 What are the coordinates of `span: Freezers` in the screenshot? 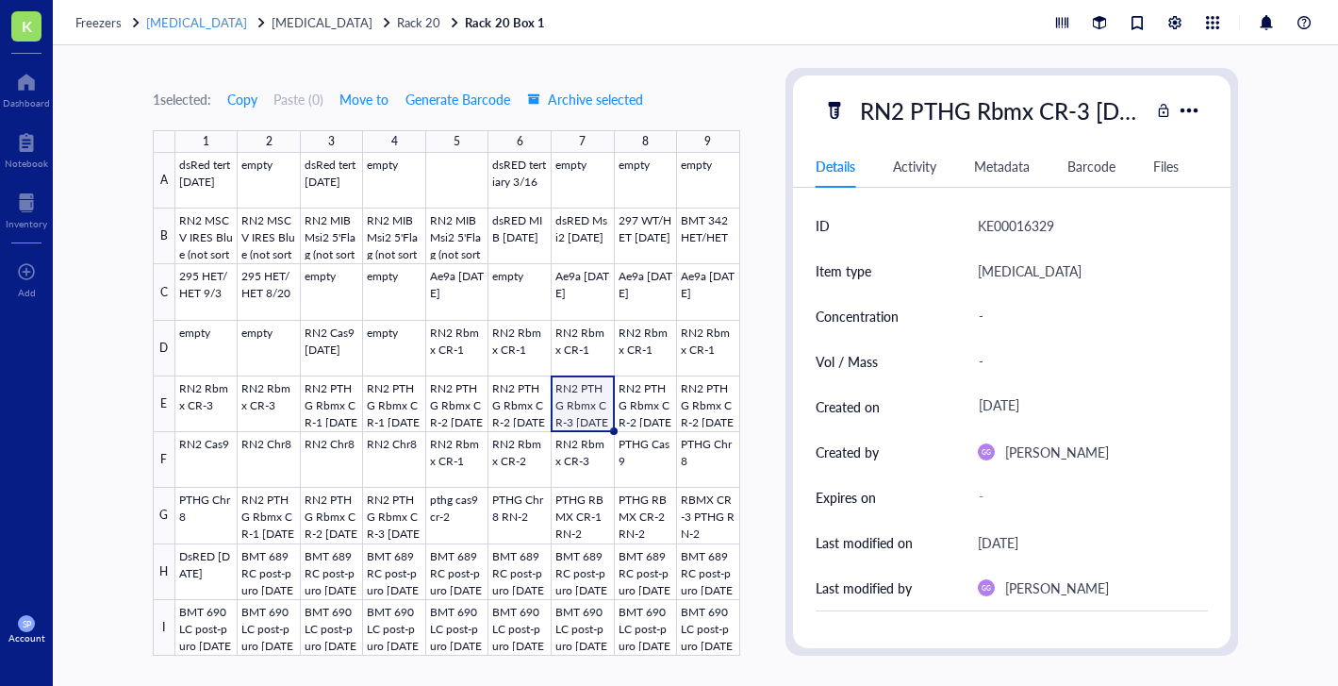 It's located at (98, 22).